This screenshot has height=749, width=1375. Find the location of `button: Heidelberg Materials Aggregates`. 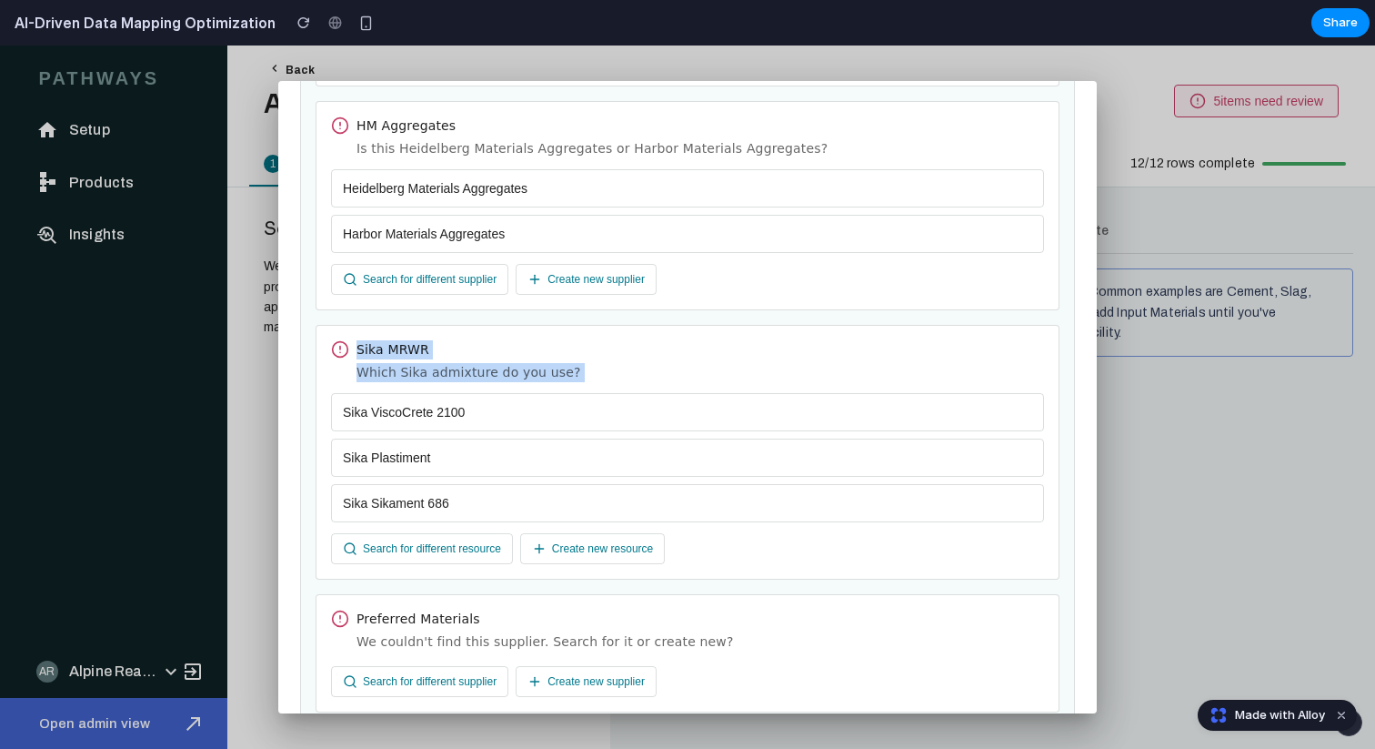

button: Heidelberg Materials Aggregates is located at coordinates (688, 143).